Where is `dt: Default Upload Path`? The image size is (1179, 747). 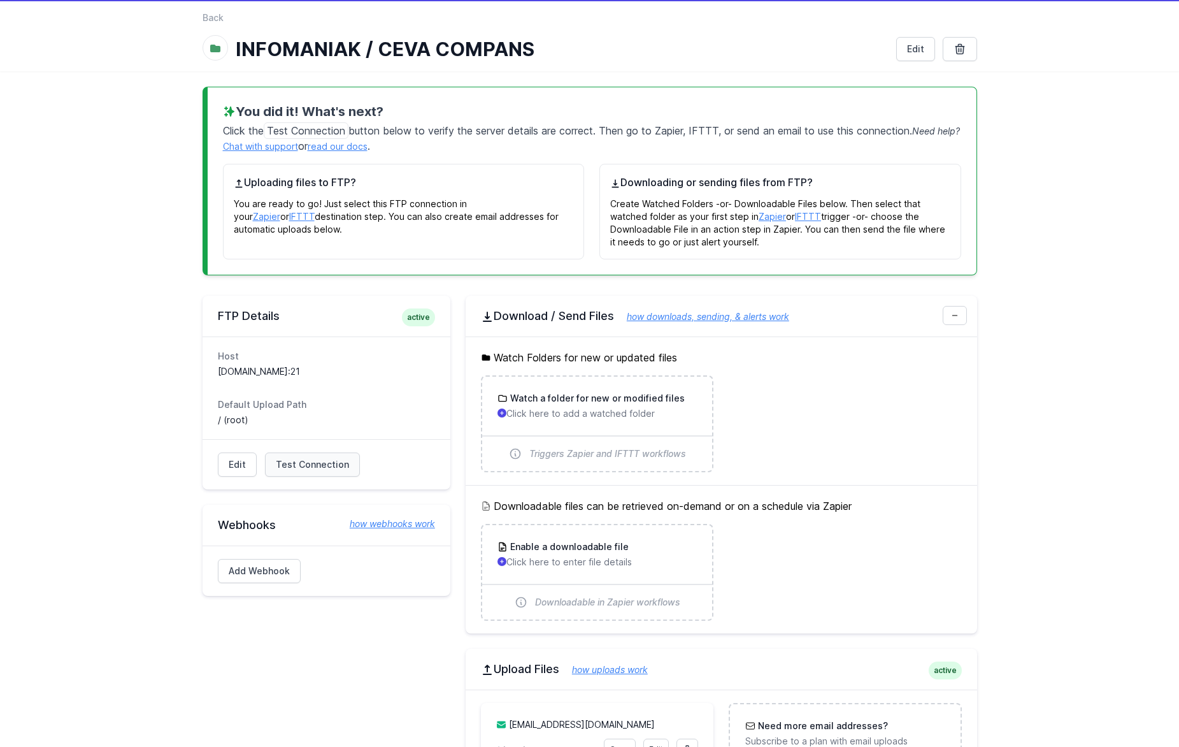 dt: Default Upload Path is located at coordinates (326, 405).